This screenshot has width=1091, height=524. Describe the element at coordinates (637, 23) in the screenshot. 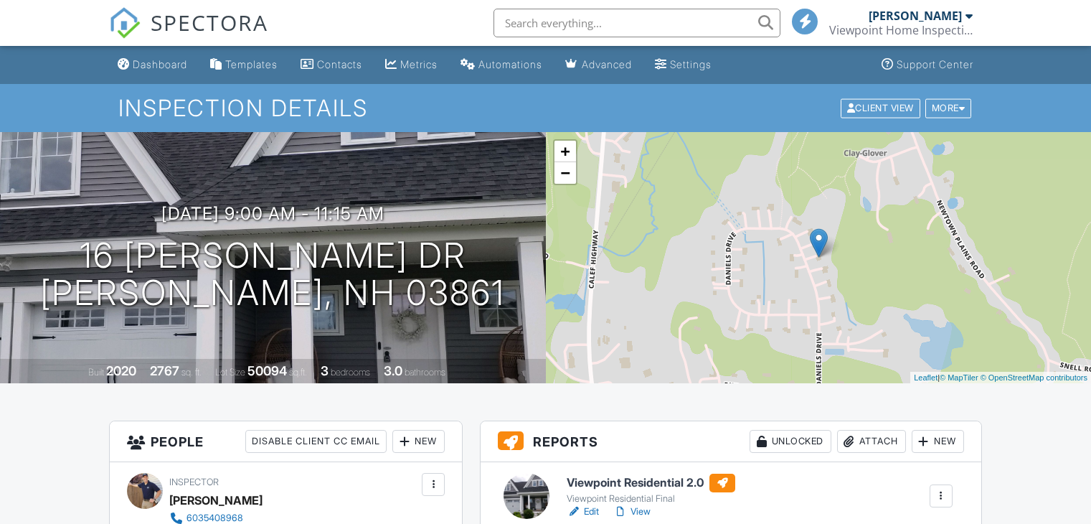

I see `input: Search everything...` at that location.